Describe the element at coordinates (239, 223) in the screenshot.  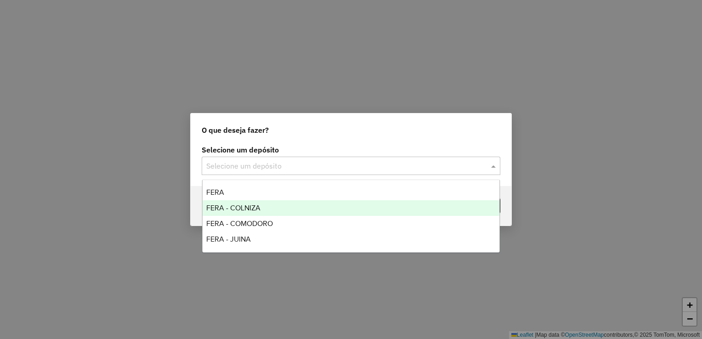
I see `span: FERA - COMODORO` at that location.